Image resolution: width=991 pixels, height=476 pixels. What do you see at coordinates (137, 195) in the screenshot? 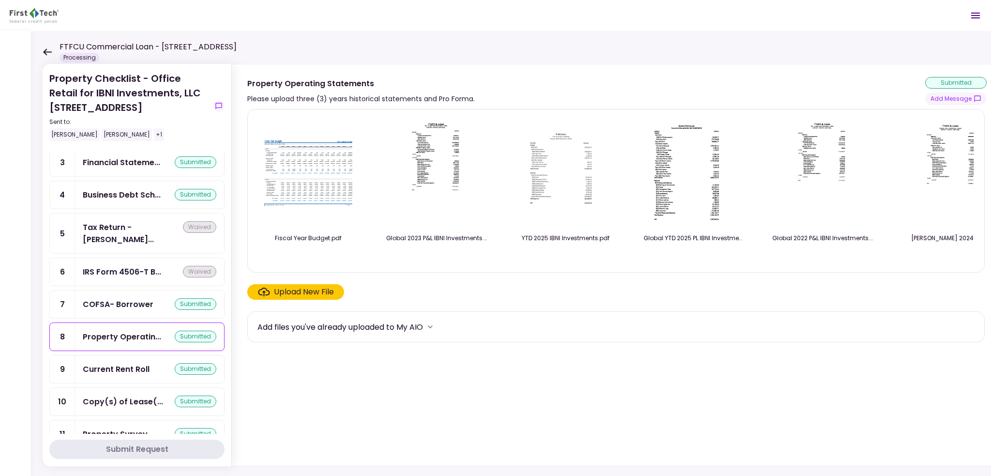
I see `a: 4Business Debt Schedulesubmitted` at bounding box center [137, 195].